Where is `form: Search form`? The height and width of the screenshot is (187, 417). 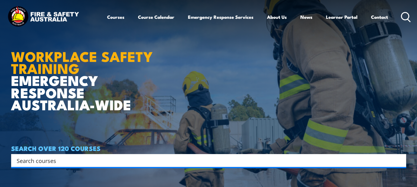
form: Search form is located at coordinates (206, 161).